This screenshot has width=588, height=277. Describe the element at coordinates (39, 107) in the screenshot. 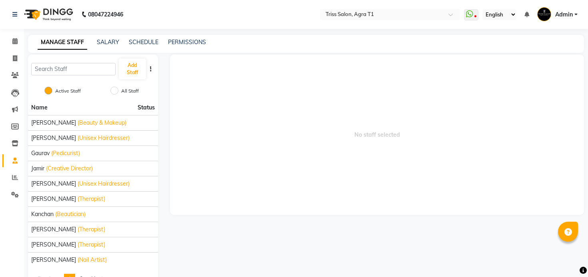

I see `span: Name` at that location.